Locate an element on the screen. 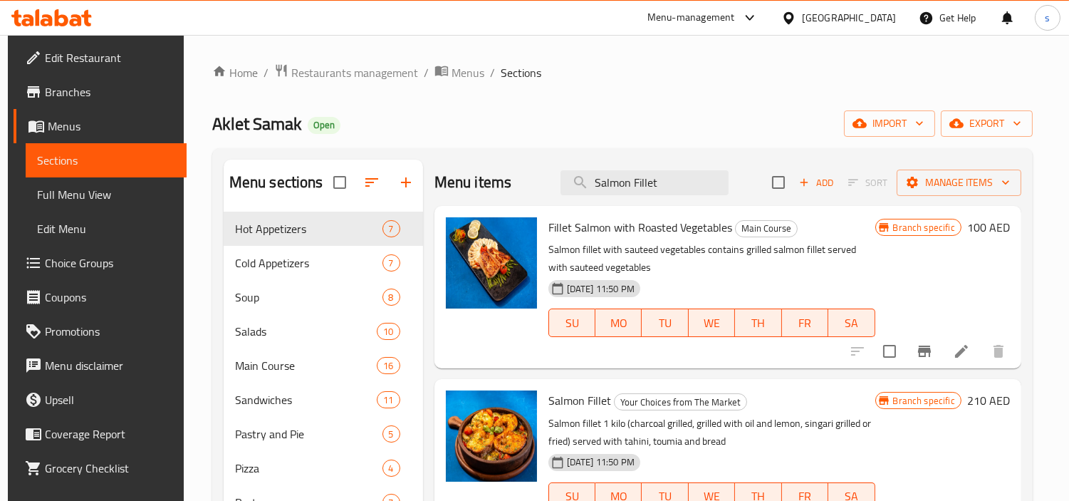 The height and width of the screenshot is (501, 1069). span: Salads is located at coordinates (306, 331).